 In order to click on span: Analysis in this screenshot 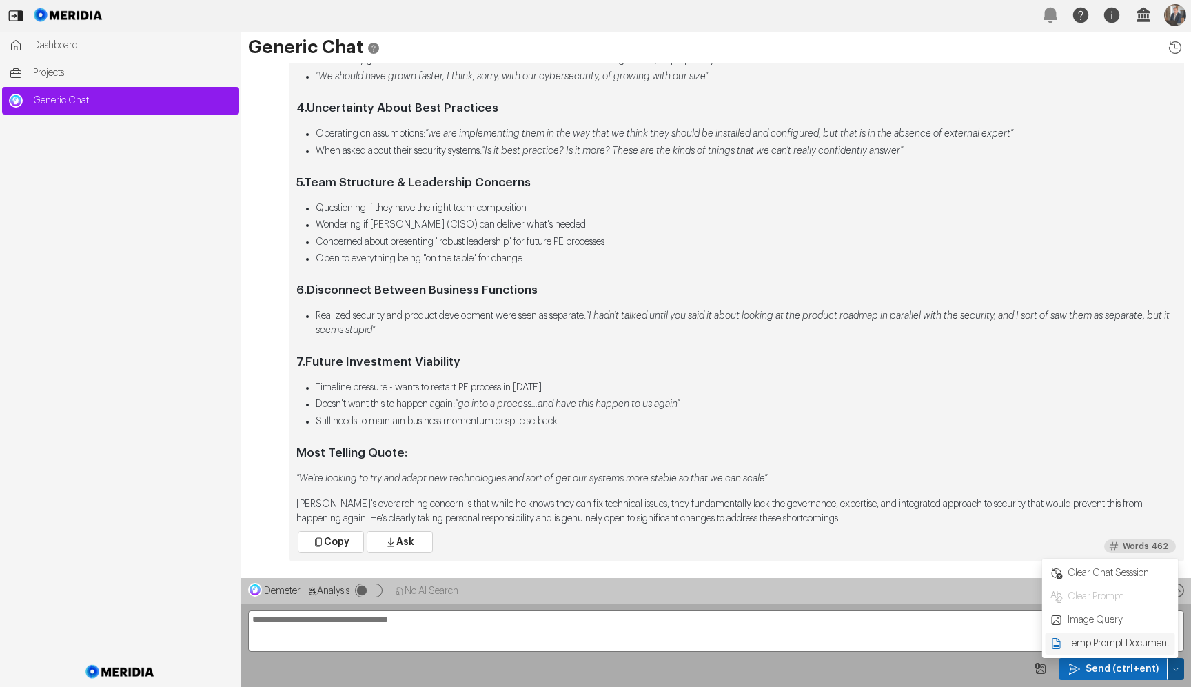, I will do `click(333, 591)`.